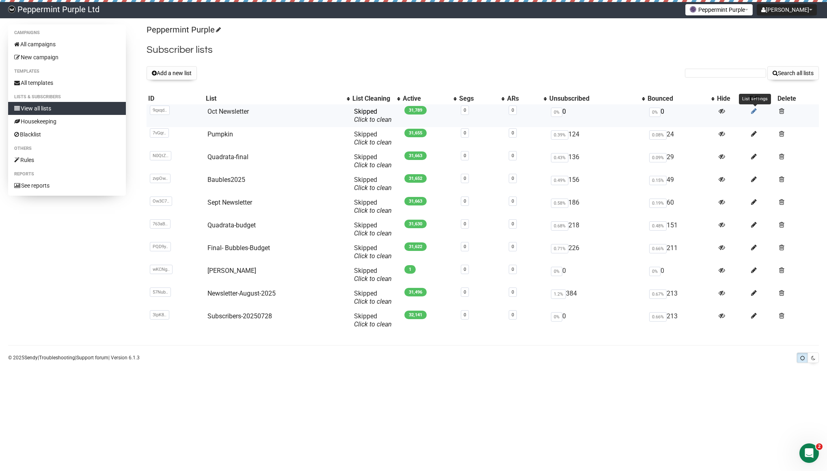 The image size is (827, 471). Describe the element at coordinates (680, 252) in the screenshot. I see `td: 211` at that location.